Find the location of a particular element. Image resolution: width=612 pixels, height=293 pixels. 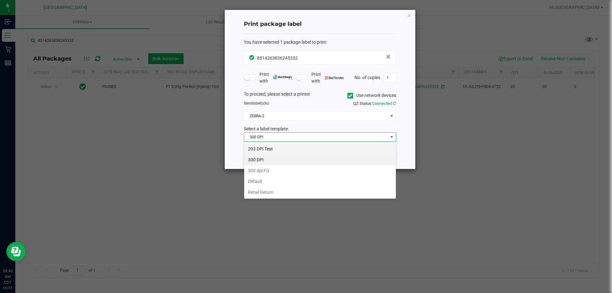

li: 203 DPI Test is located at coordinates (320, 149).